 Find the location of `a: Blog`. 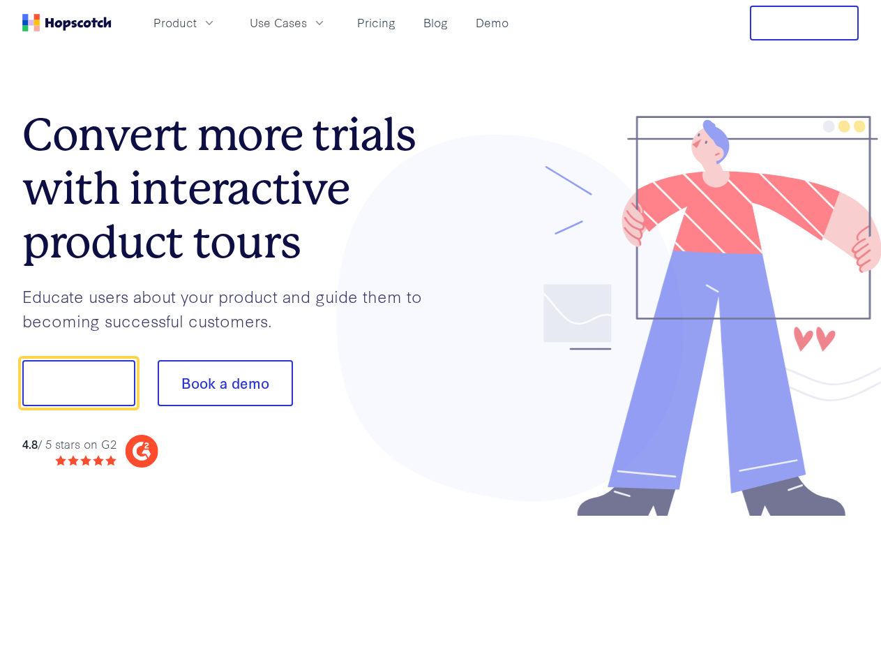

a: Blog is located at coordinates (435, 22).